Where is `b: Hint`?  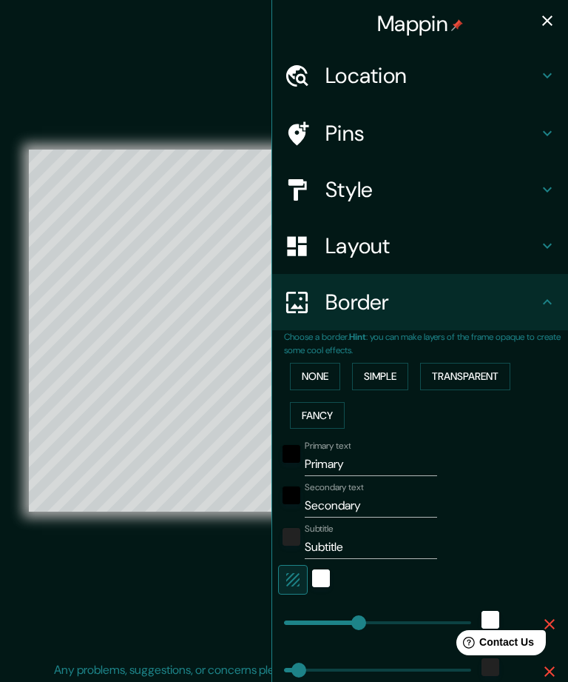 b: Hint is located at coordinates (357, 337).